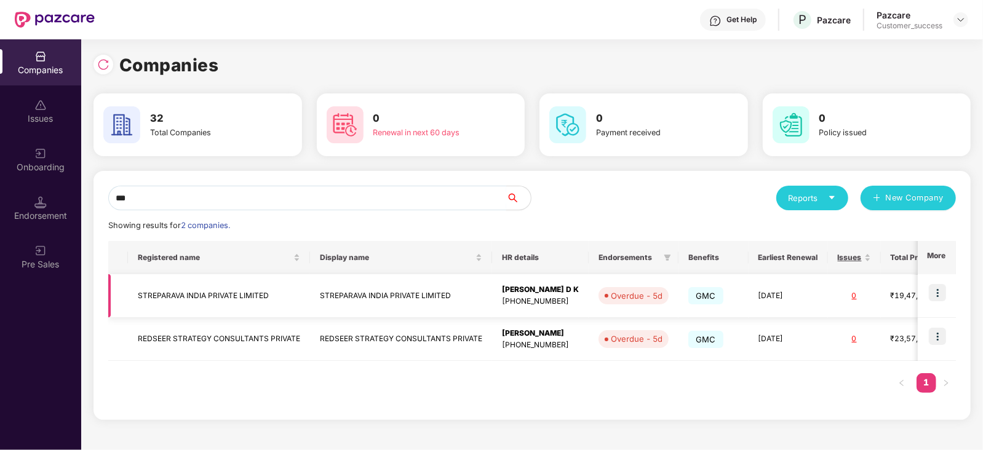 The width and height of the screenshot is (983, 450). What do you see at coordinates (649, 133) in the screenshot?
I see `div: Payment received` at bounding box center [649, 133].